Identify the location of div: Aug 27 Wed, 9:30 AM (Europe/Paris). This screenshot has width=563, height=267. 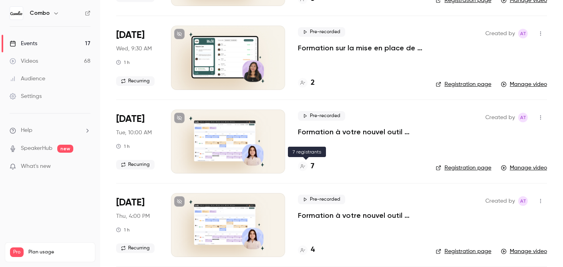
(137, 58).